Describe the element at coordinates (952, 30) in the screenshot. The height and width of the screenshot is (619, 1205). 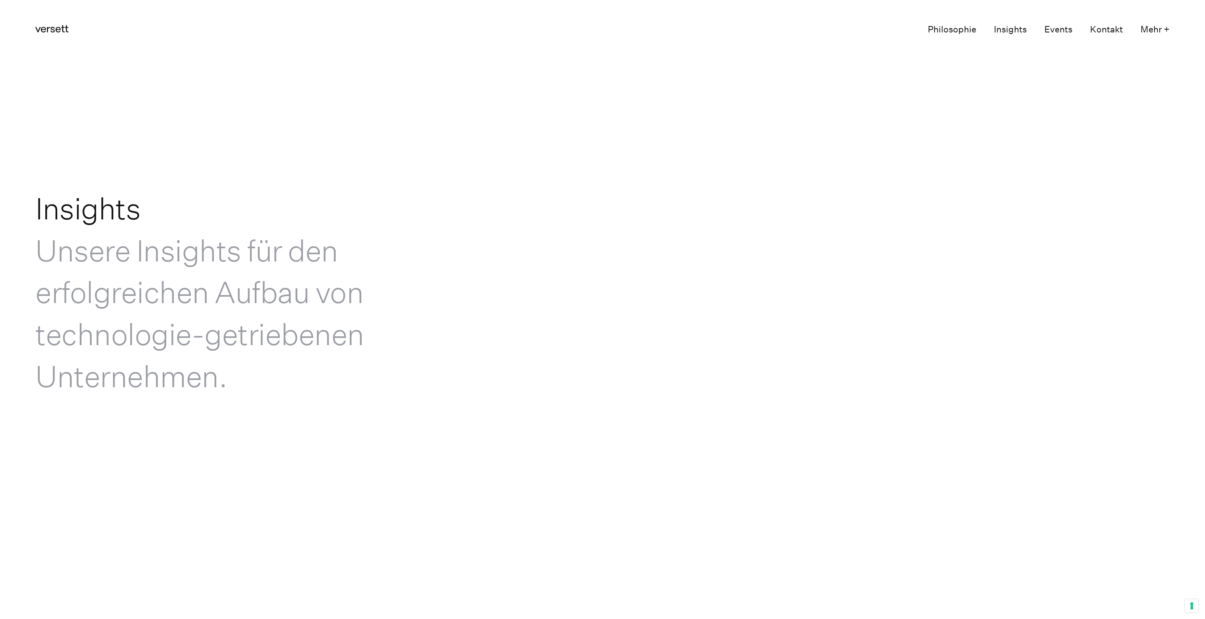
I see `a: Philosophie` at that location.